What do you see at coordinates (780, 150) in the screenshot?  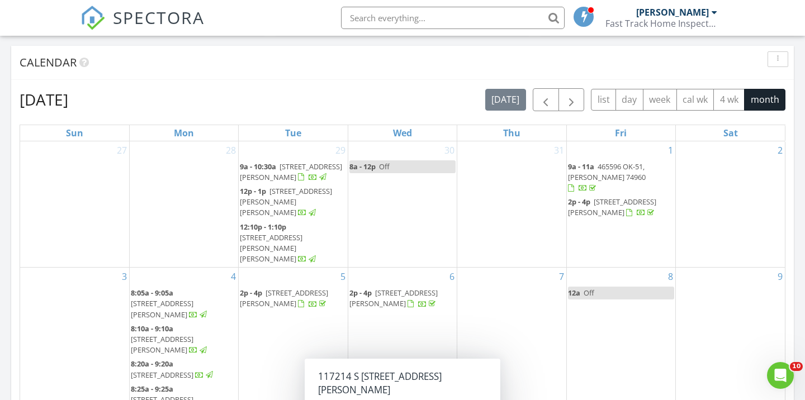 I see `a: Go to August 2, 2025` at bounding box center [780, 150].